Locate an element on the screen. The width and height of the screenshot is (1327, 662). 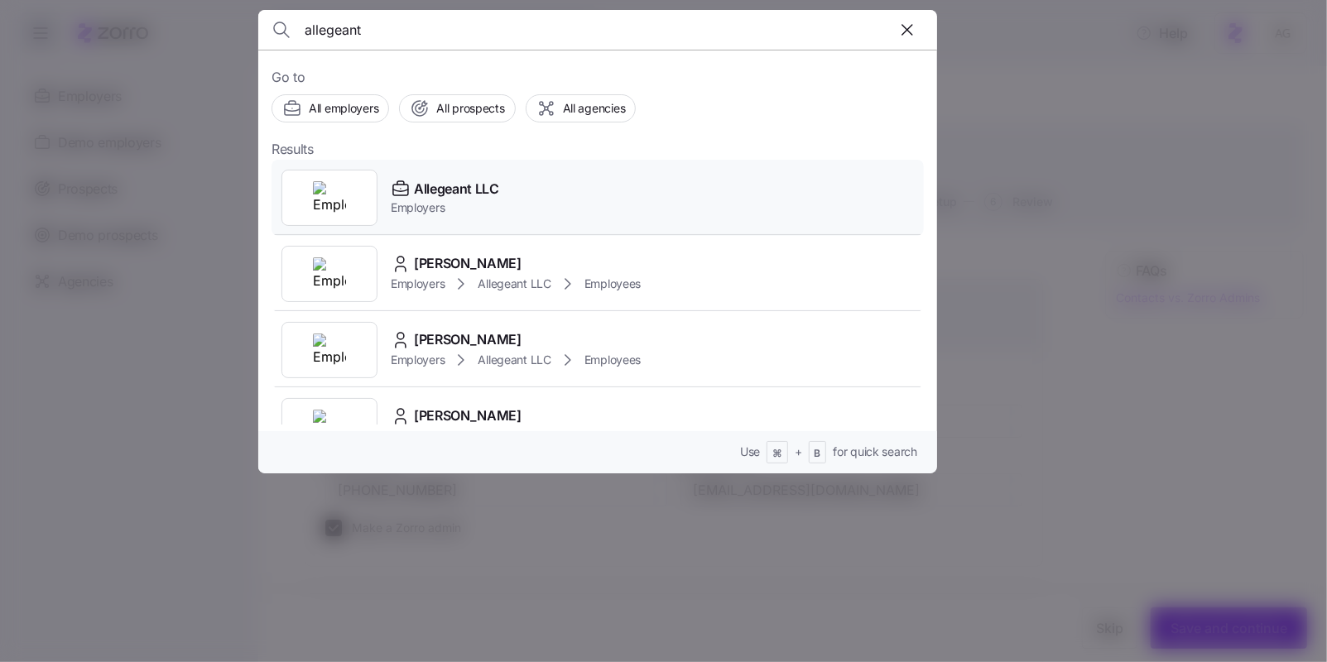
span: Results is located at coordinates (292, 149).